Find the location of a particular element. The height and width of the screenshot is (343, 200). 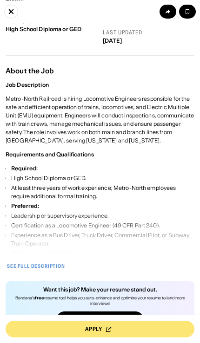

div: Want this job? Make your resume stand out. is located at coordinates (100, 290).